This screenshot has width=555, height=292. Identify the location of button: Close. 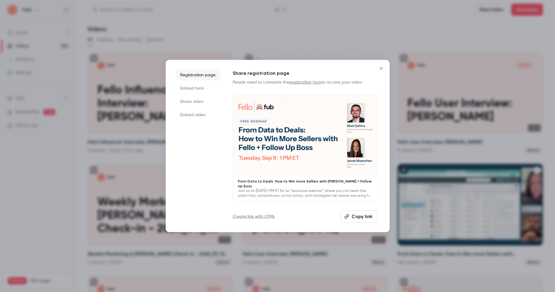
(381, 69).